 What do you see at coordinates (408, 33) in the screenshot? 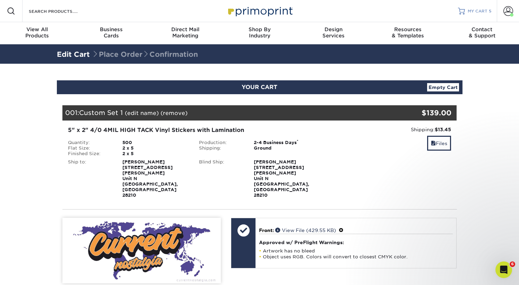
I see `div: & Templates` at bounding box center [408, 33].